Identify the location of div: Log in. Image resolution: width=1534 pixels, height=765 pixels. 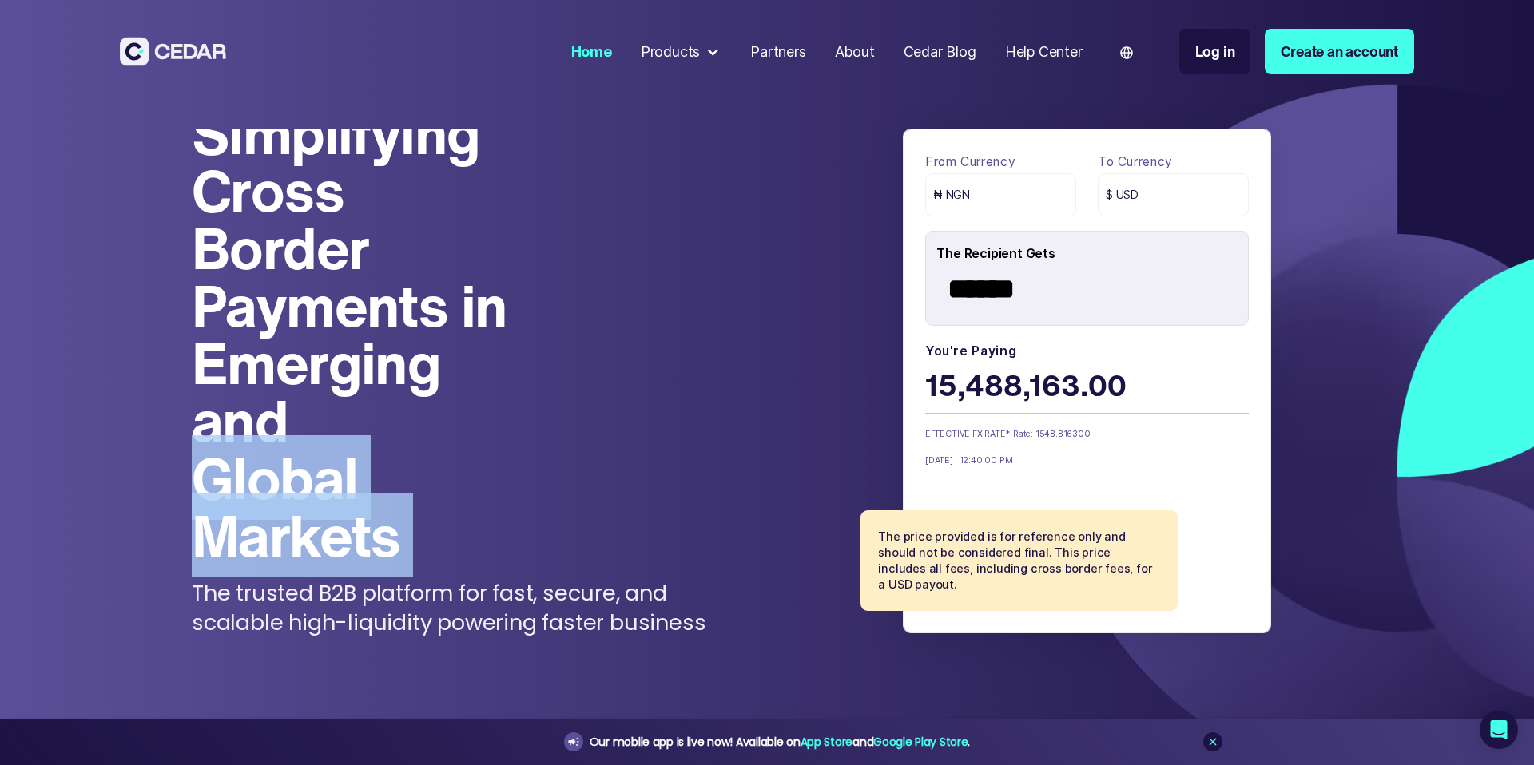
(1215, 51).